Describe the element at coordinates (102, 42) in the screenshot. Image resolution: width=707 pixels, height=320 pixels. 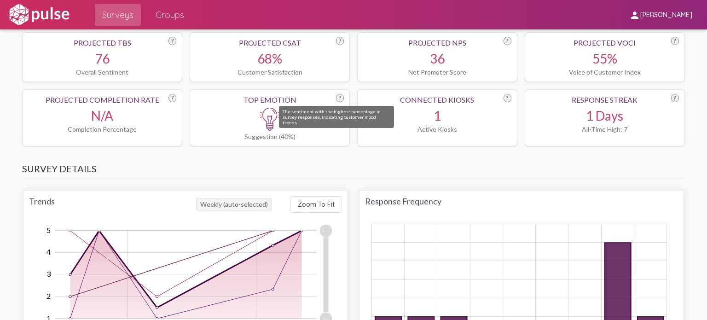
I see `div: Projected TBS` at that location.